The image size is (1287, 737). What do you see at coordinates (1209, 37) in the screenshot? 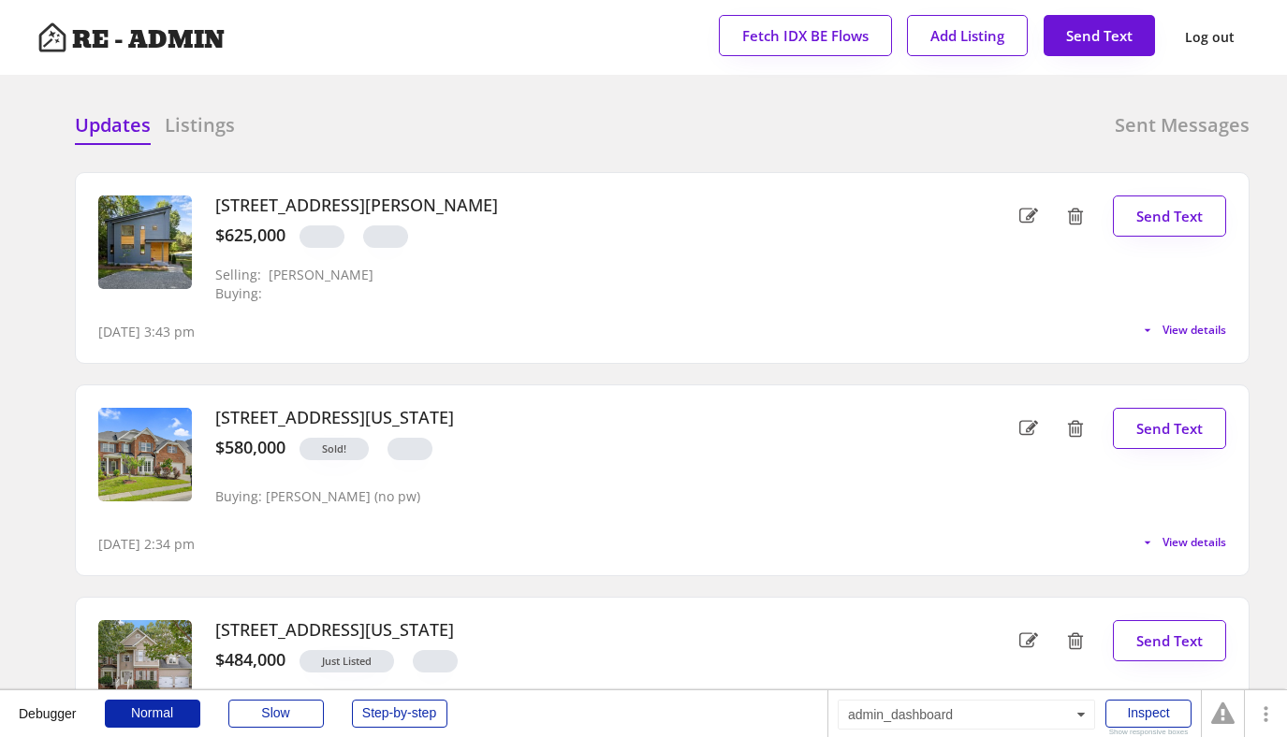
I see `button: Log out` at bounding box center [1209, 37].